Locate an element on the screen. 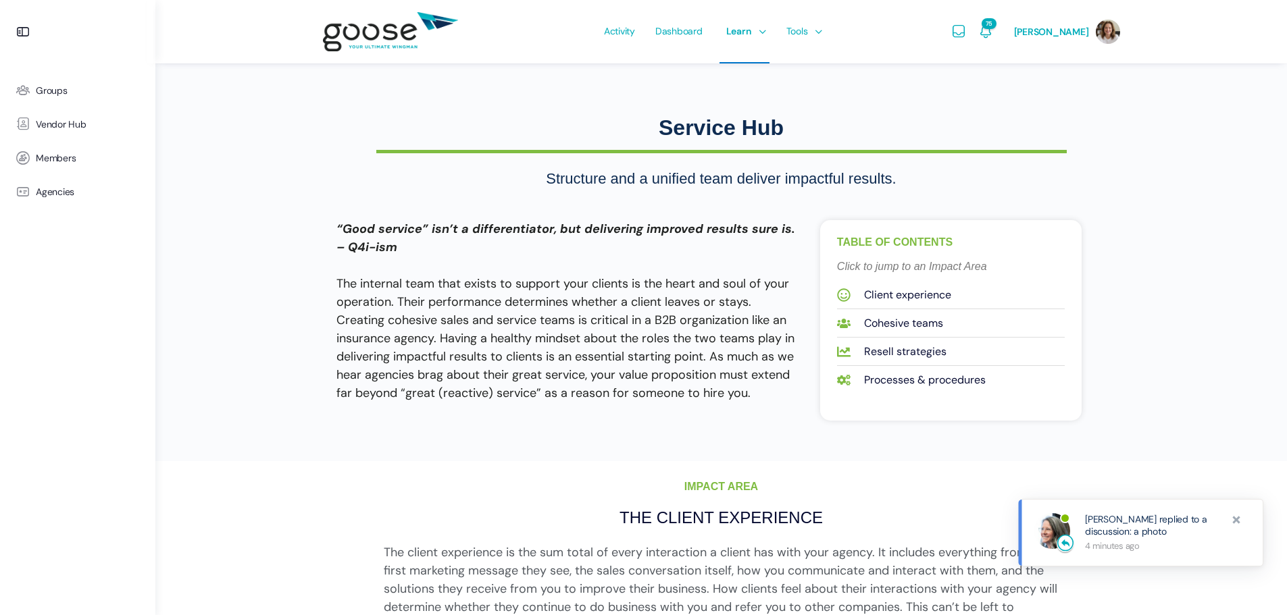  span: Cohesive teams is located at coordinates (902, 323).